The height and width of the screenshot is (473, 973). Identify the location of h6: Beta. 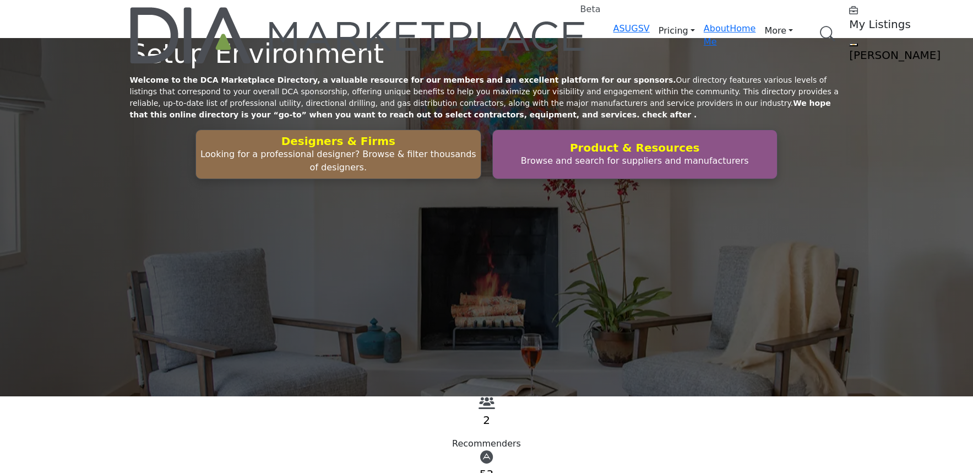
(591, 9).